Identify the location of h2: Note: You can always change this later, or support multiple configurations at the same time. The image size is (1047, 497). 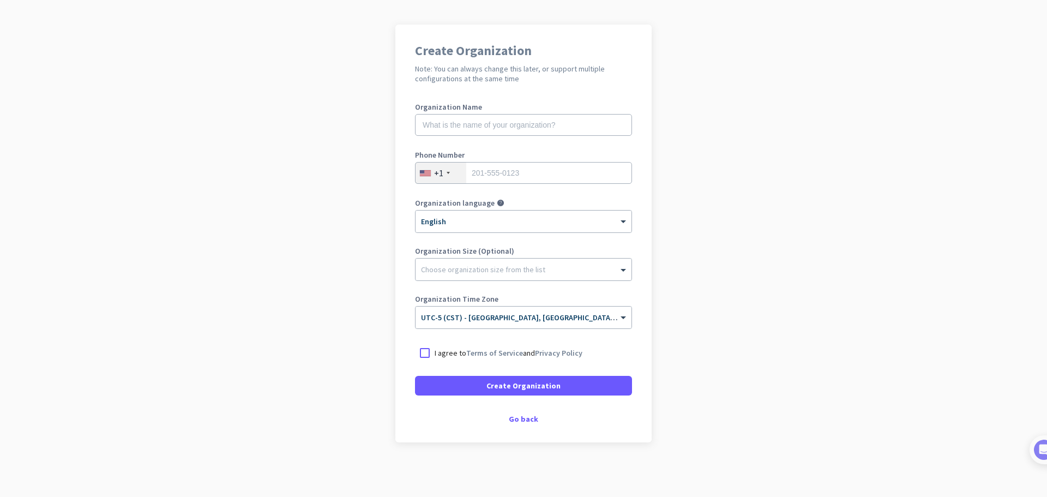
(524, 74).